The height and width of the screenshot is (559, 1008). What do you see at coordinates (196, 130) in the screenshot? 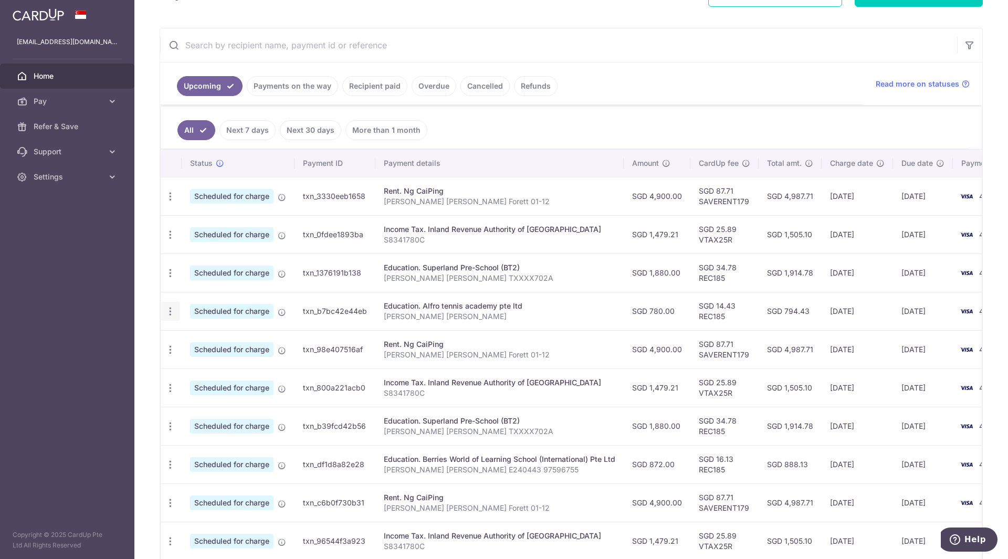
I see `a: All` at bounding box center [196, 130].